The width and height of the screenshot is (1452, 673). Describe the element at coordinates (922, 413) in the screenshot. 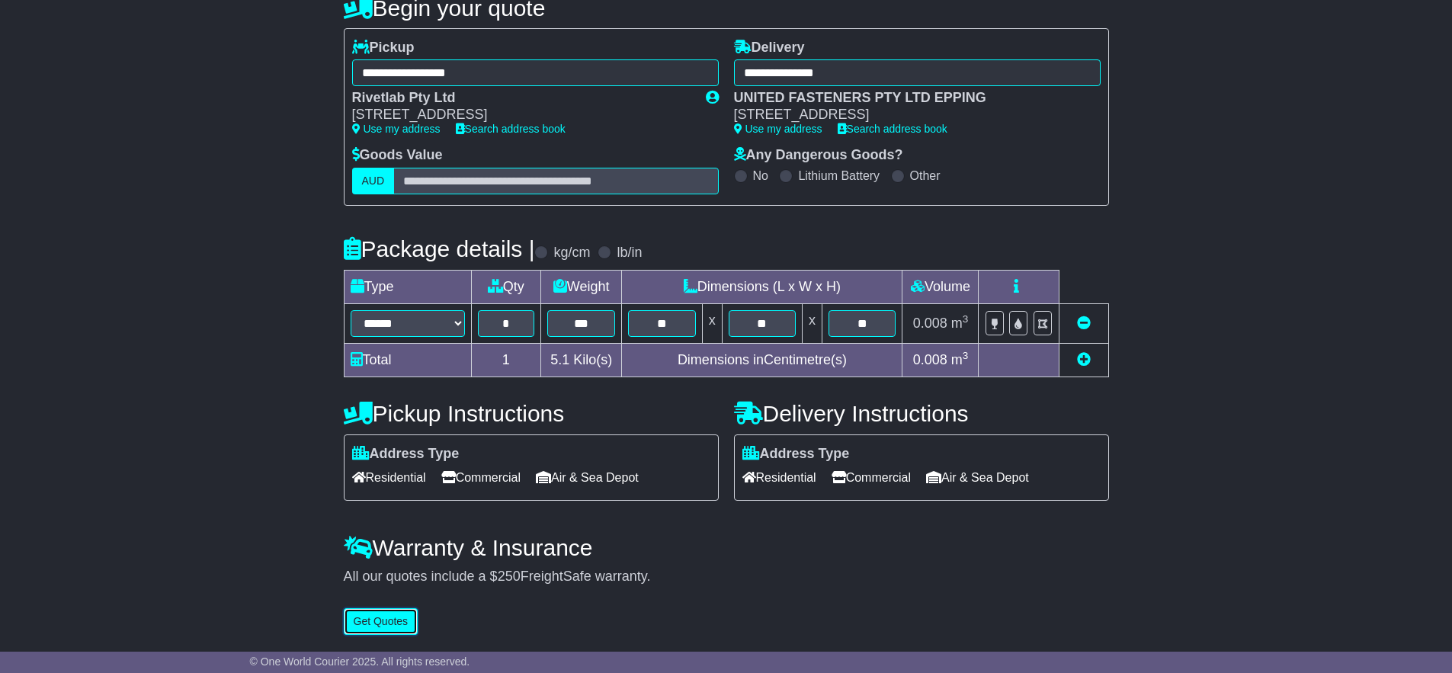

I see `h4: Delivery Instructions` at that location.